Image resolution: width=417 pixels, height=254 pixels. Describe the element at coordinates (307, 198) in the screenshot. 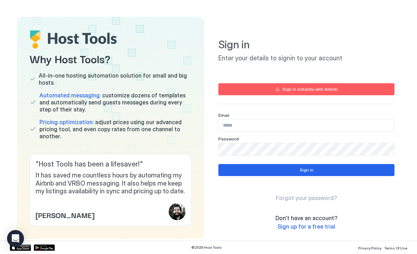

I see `a: Forgot your password?` at that location.